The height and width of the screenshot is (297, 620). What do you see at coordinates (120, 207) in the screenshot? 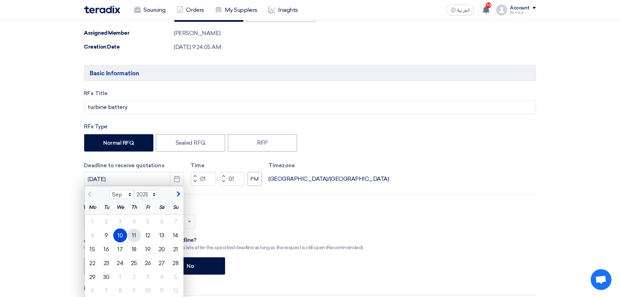
I see `div: We` at bounding box center [120, 207].